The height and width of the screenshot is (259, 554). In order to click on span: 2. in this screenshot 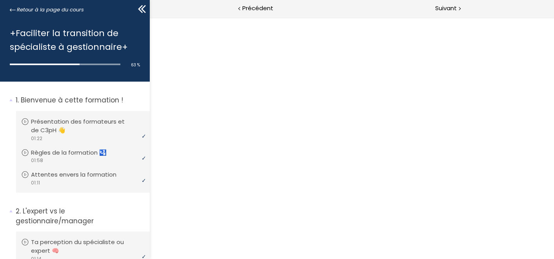, I will do `click(18, 211)`.